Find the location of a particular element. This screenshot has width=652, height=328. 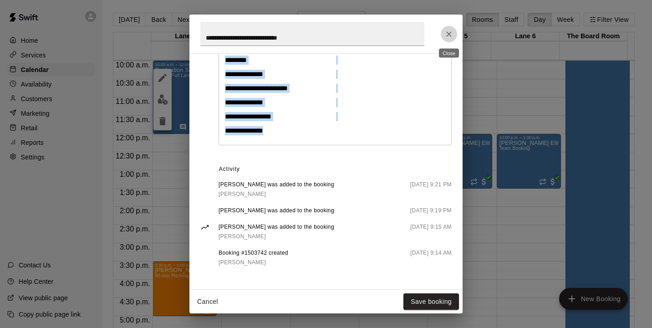

svg: Activity is located at coordinates (205, 227).